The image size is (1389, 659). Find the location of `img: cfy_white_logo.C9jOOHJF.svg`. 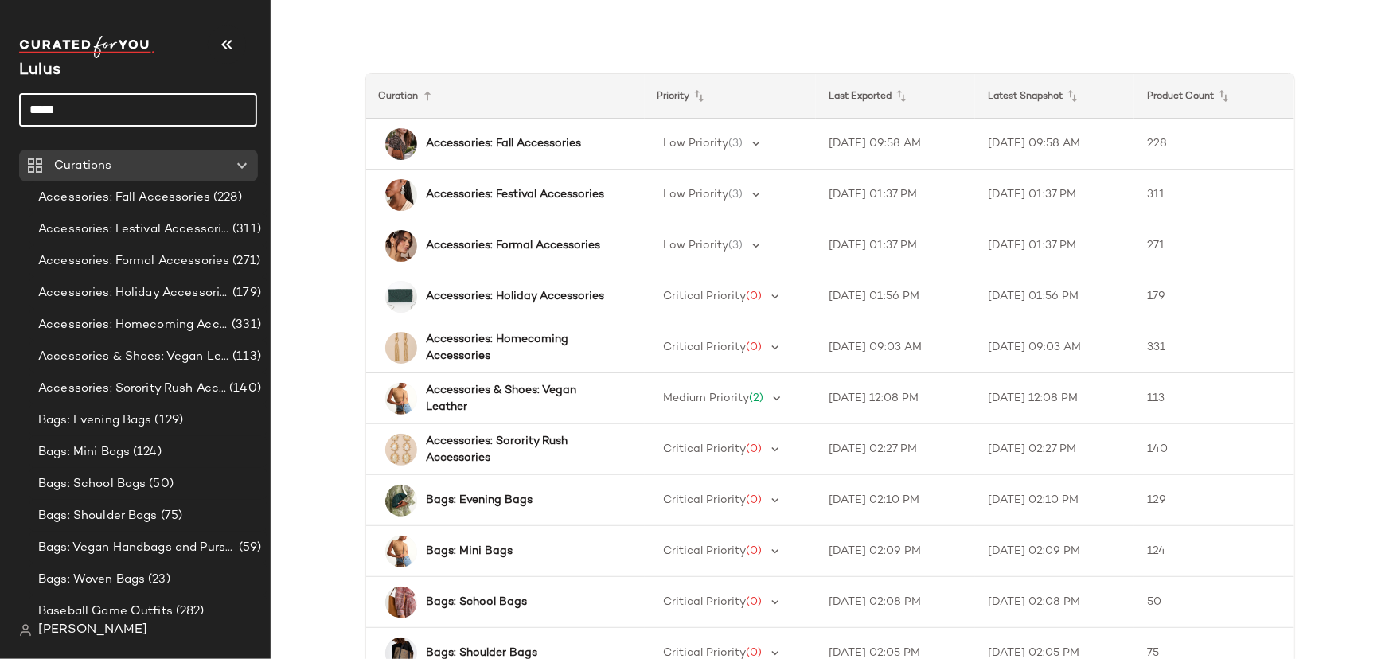

img: cfy_white_logo.C9jOOHJF.svg is located at coordinates (87, 47).